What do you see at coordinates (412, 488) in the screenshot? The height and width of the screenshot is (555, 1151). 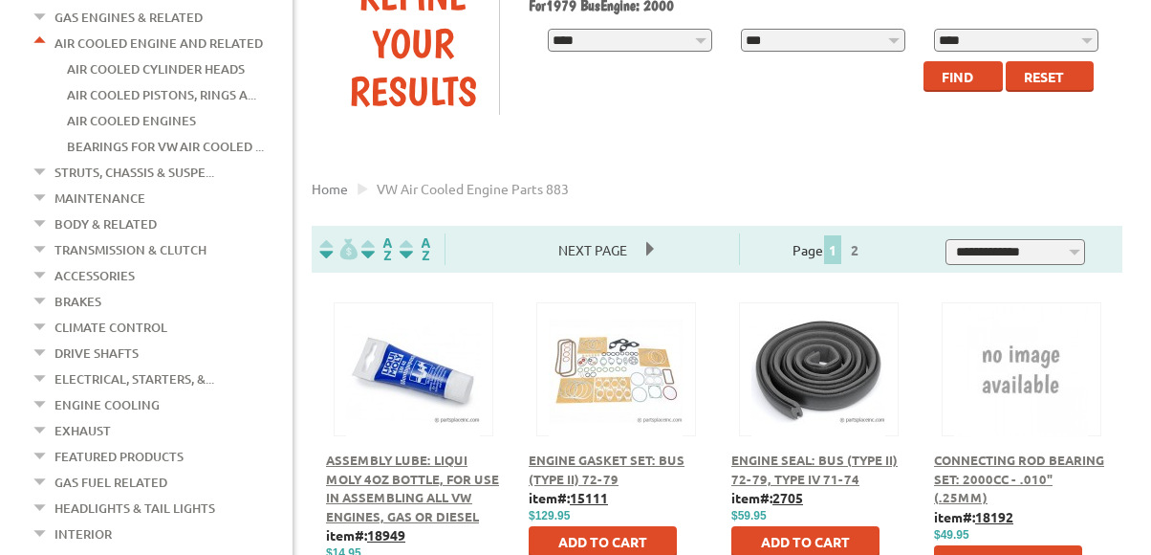 I see `a: Assembly Lube: Liqui Moly 4oz Bottle, for use in assembling all VW engines, Gas or Diesel` at bounding box center [412, 488].